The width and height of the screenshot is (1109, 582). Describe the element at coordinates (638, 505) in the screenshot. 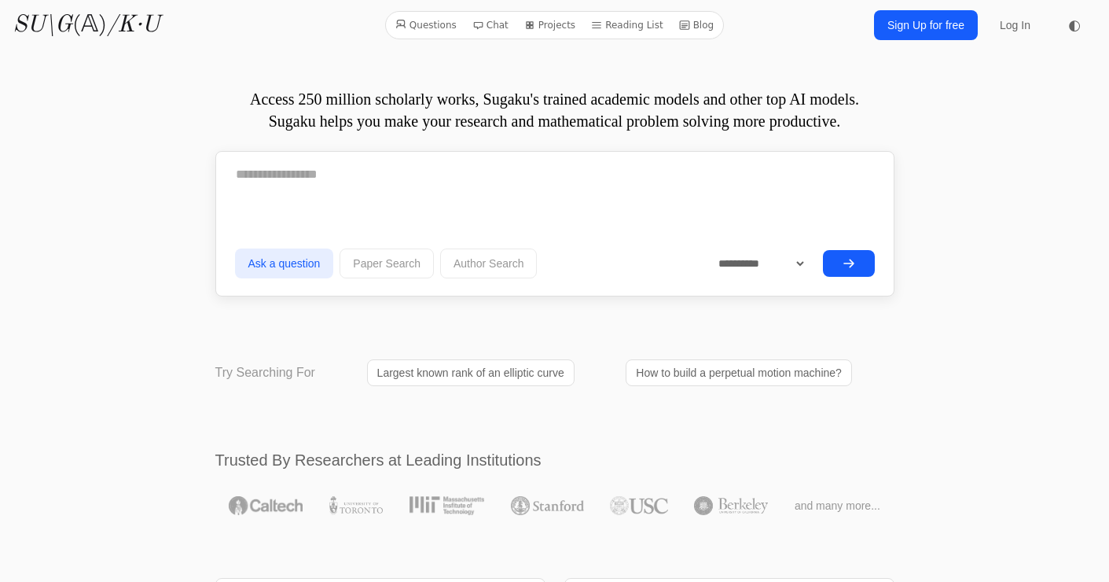

I see `img: USC` at that location.